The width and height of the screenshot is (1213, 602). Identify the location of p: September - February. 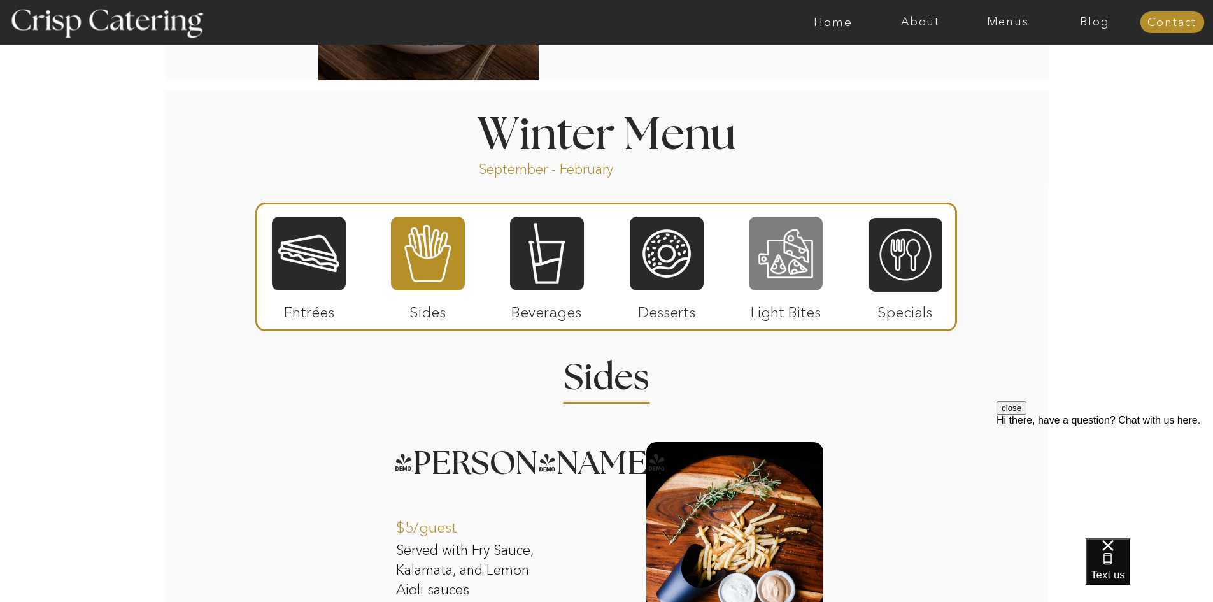
(566, 167).